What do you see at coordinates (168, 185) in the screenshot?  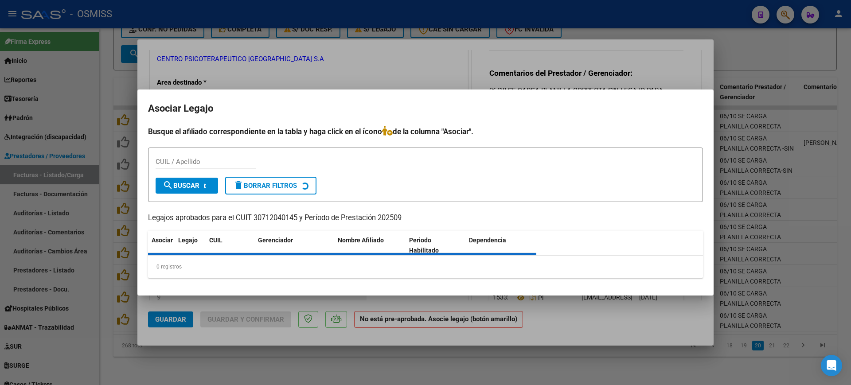 I see `mat-icon: search` at bounding box center [168, 185].